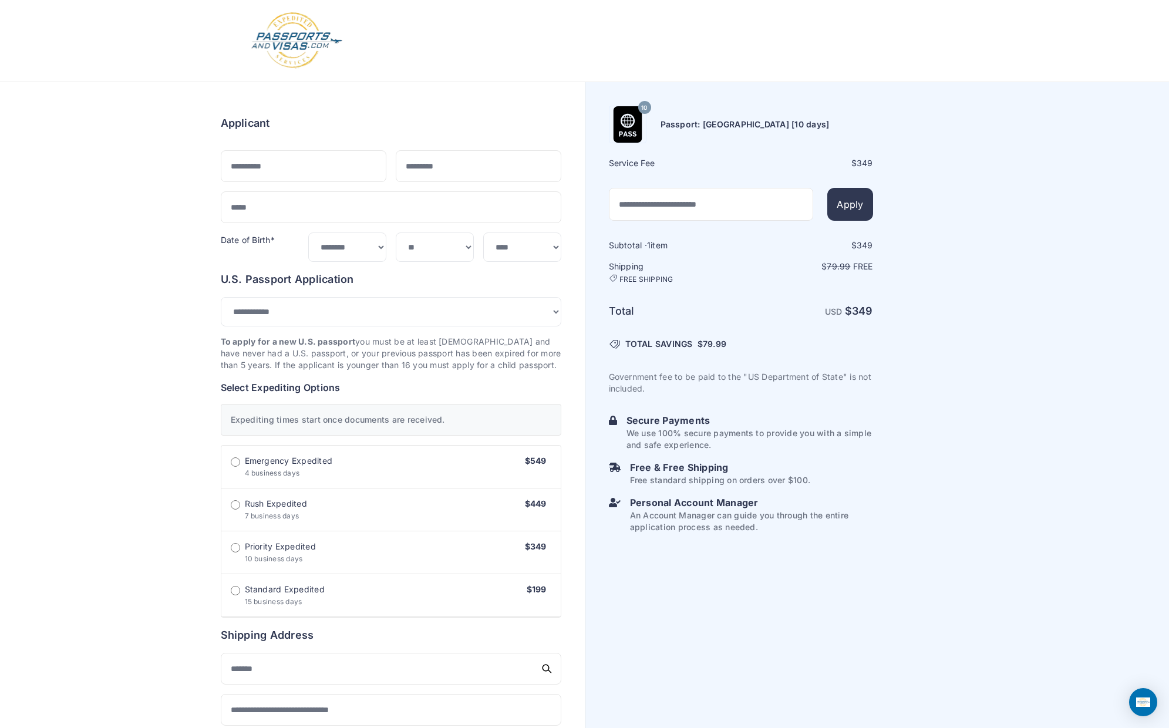 This screenshot has width=1169, height=728. I want to click on span: Standard Expedited, so click(285, 590).